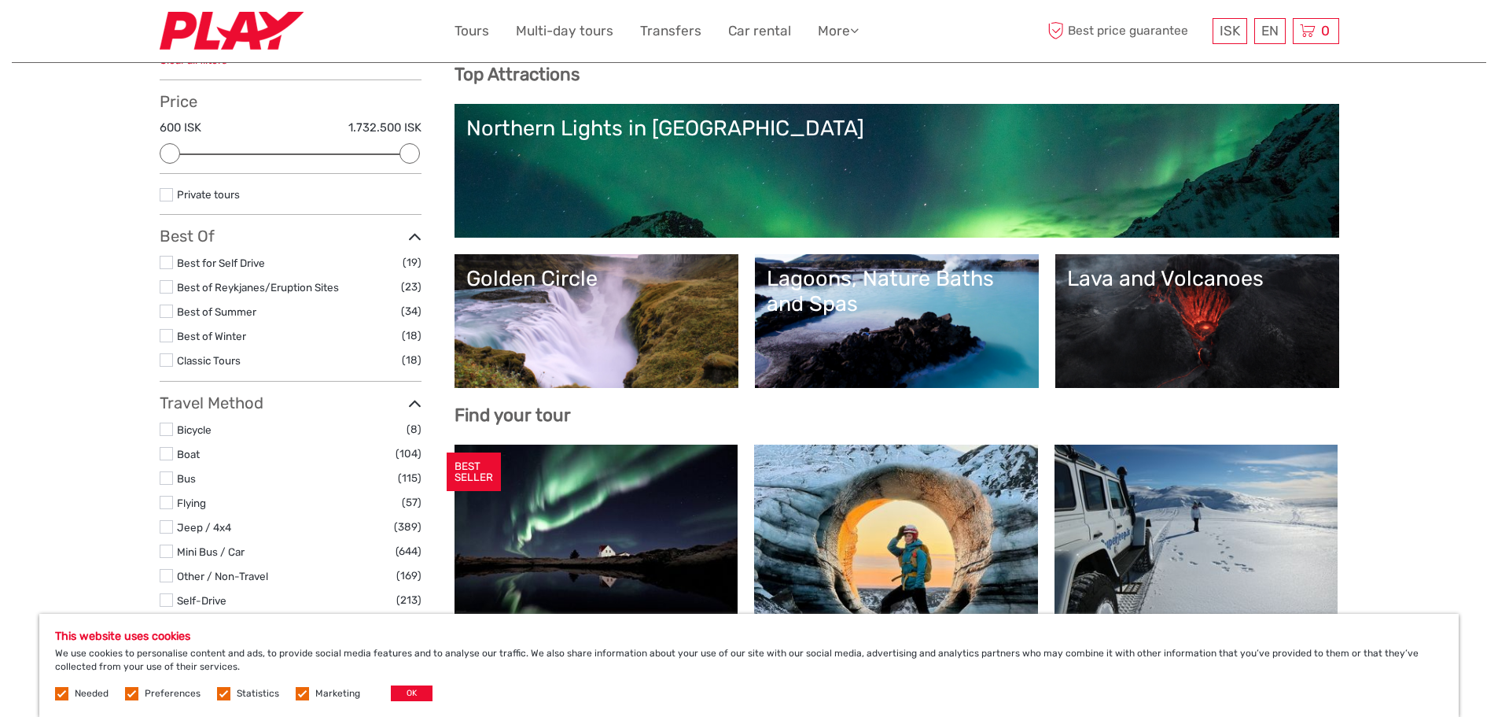 The image size is (1498, 717). What do you see at coordinates (1325, 31) in the screenshot?
I see `span: 0` at bounding box center [1325, 31].